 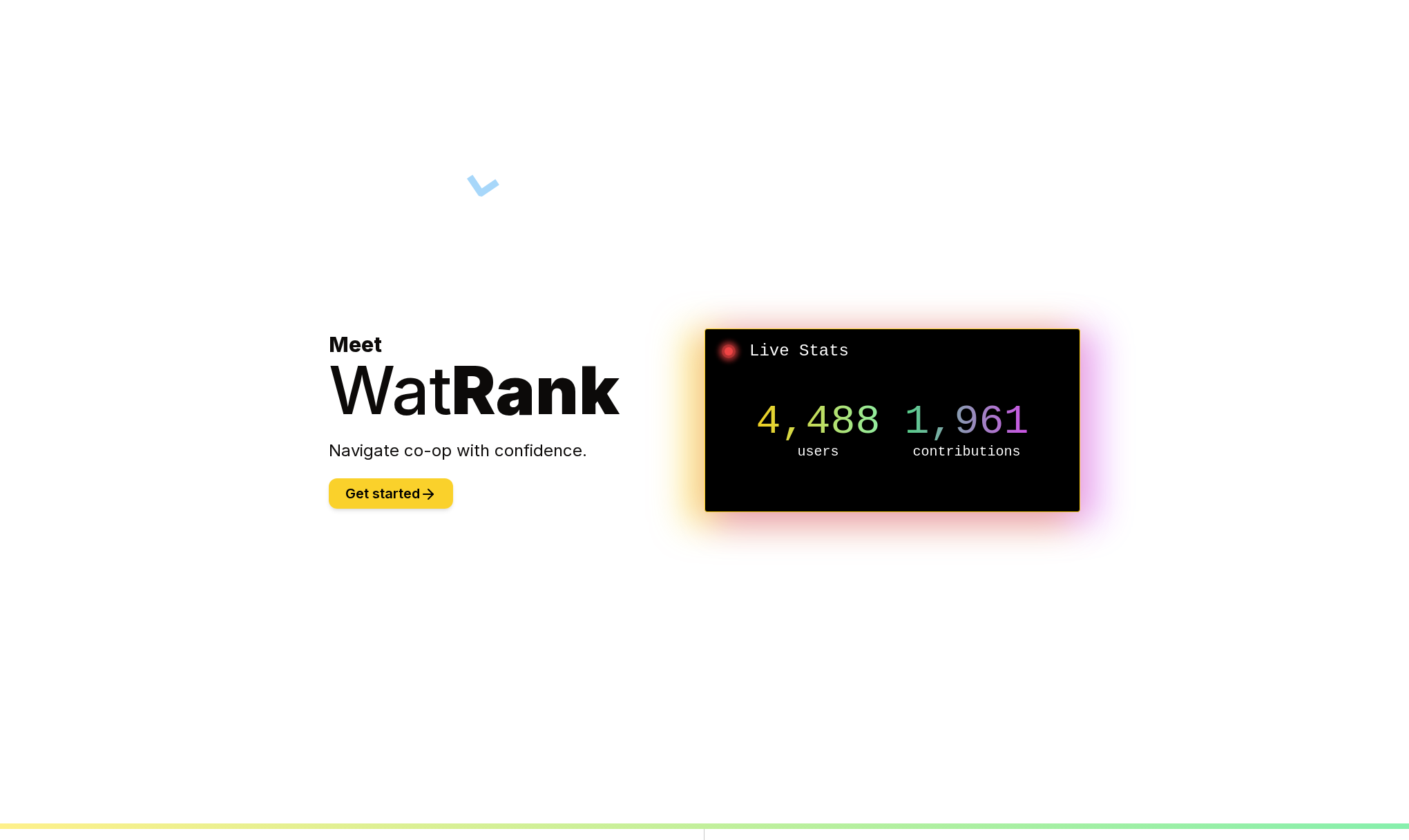 What do you see at coordinates (390, 494) in the screenshot?
I see `a: Get started` at bounding box center [390, 494].